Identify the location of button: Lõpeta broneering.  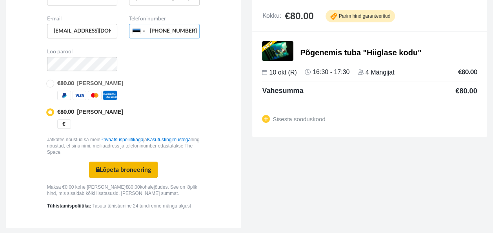
(123, 170).